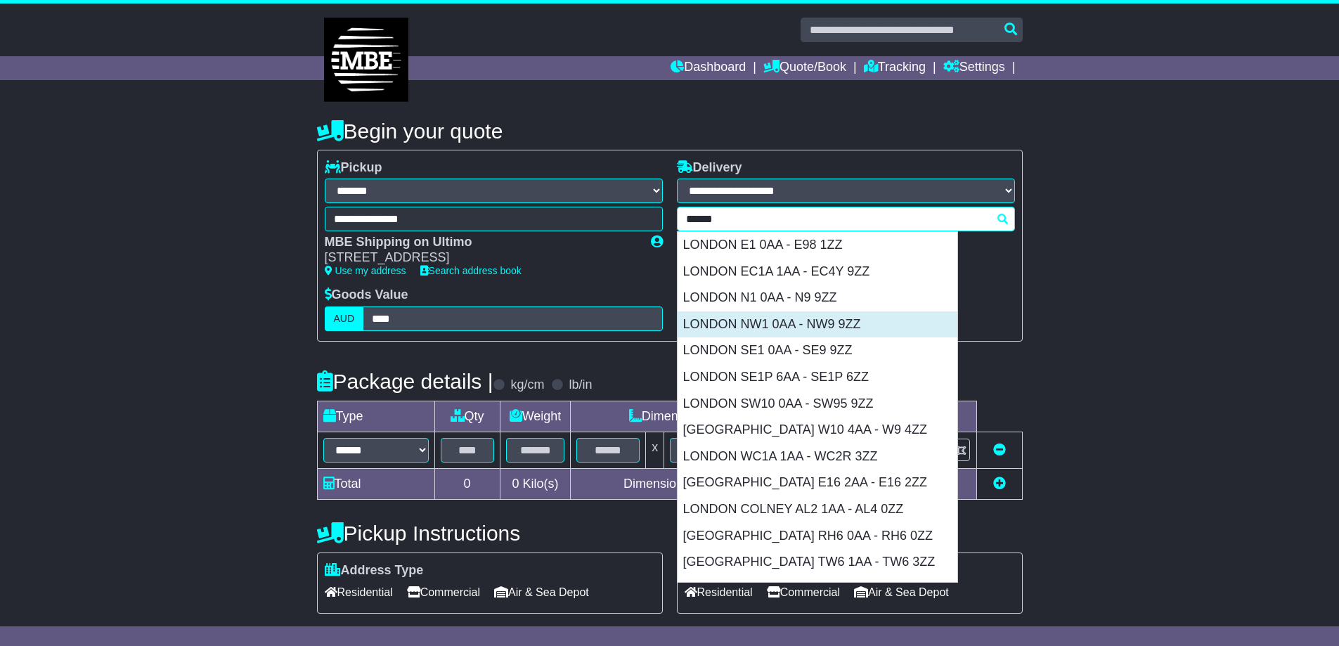 This screenshot has height=646, width=1339. What do you see at coordinates (527, 385) in the screenshot?
I see `label: kg/cm` at bounding box center [527, 385].